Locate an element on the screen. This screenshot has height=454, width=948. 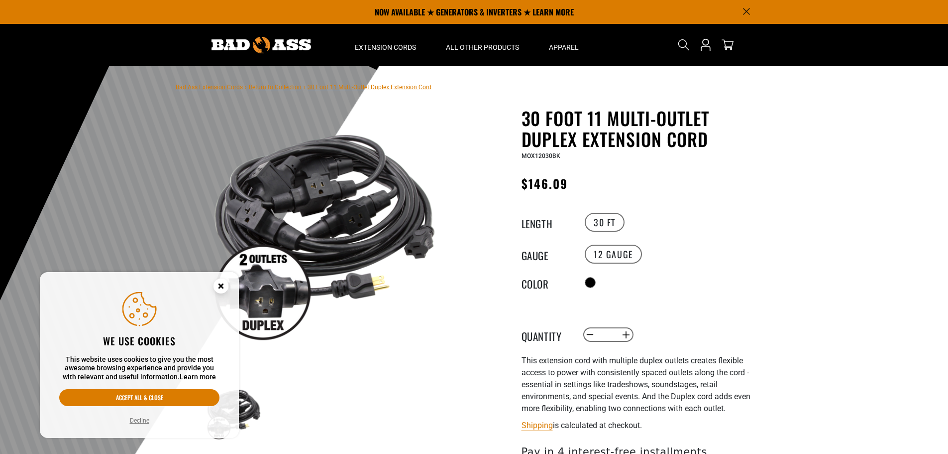
summary: All Other Products is located at coordinates (482, 45).